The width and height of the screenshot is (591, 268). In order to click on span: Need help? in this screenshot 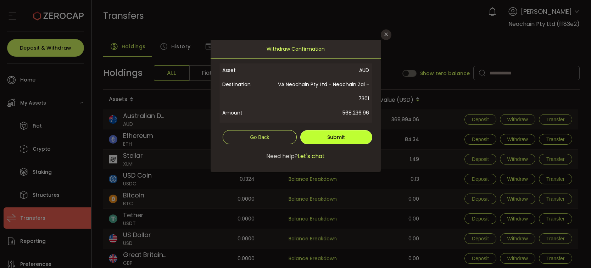, I will do `click(282, 156)`.